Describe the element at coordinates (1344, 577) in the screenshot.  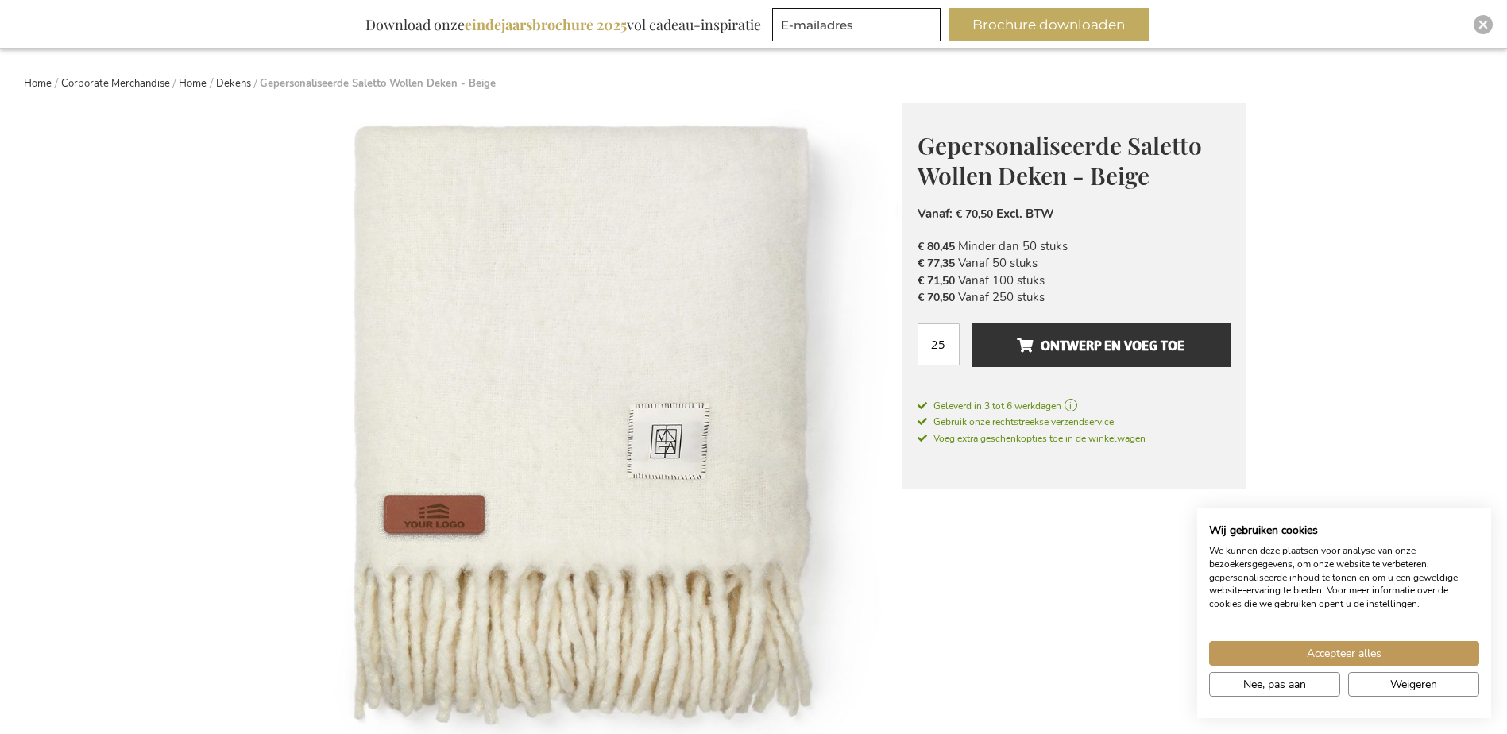
I see `p: We kunnen deze plaatsen voor analyse van onze bezoekersgegevens, om onze website te verbeteren, g...` at that location.